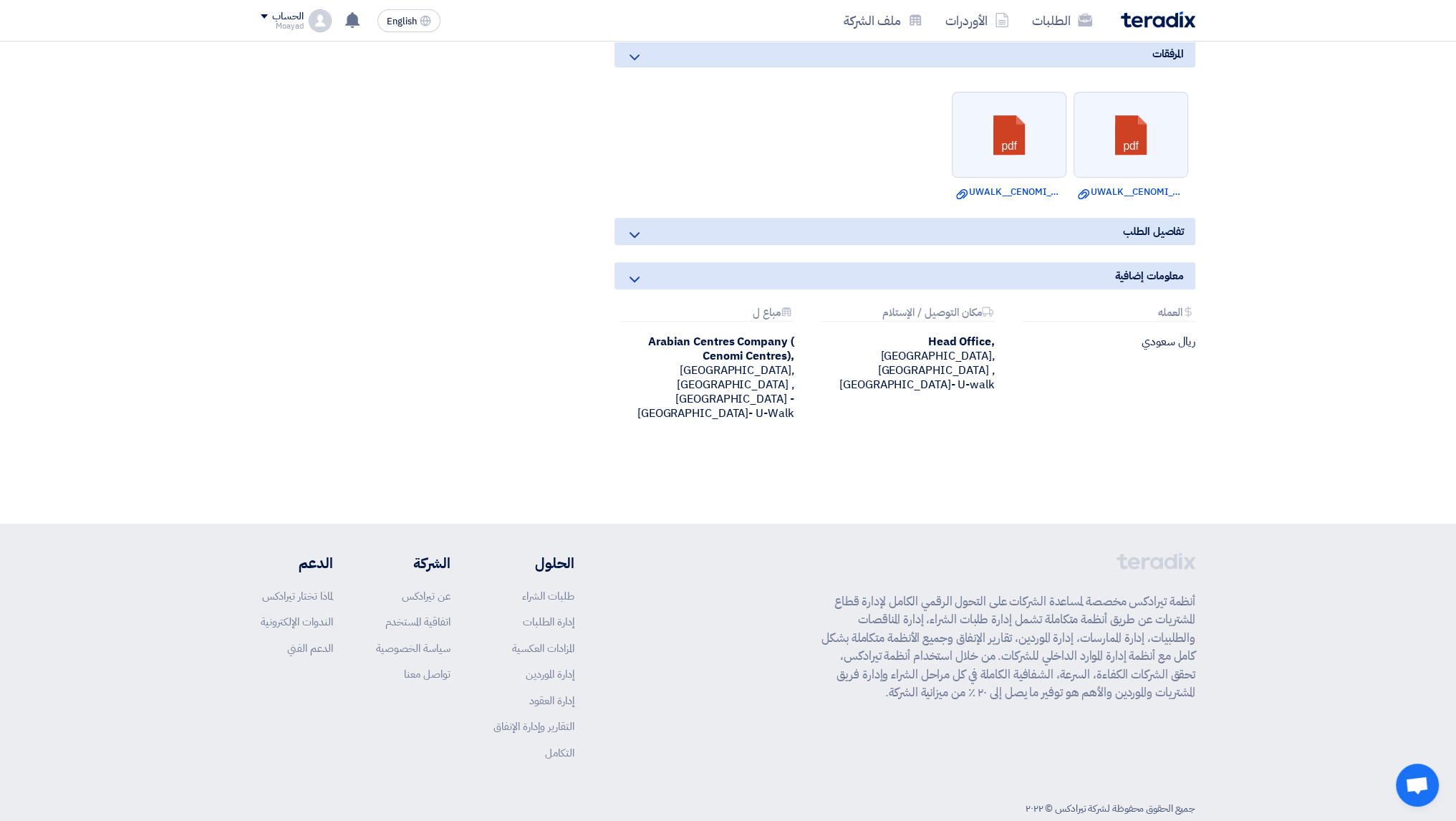  What do you see at coordinates (402, 21) in the screenshot?
I see `span: English` at bounding box center [402, 21].